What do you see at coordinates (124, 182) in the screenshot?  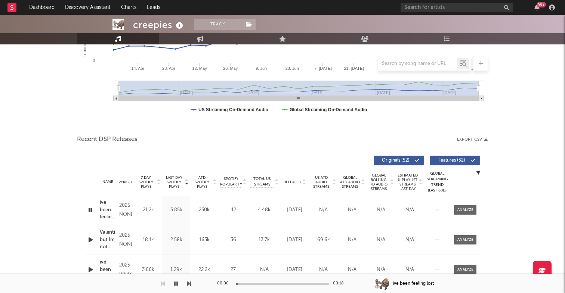 I see `span: Copyright` at bounding box center [124, 182].